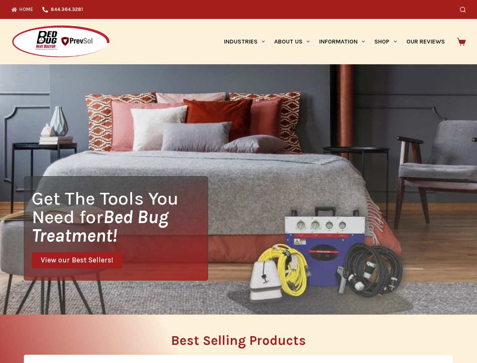 The image size is (477, 363). What do you see at coordinates (244, 42) in the screenshot?
I see `a: Industries` at bounding box center [244, 42].